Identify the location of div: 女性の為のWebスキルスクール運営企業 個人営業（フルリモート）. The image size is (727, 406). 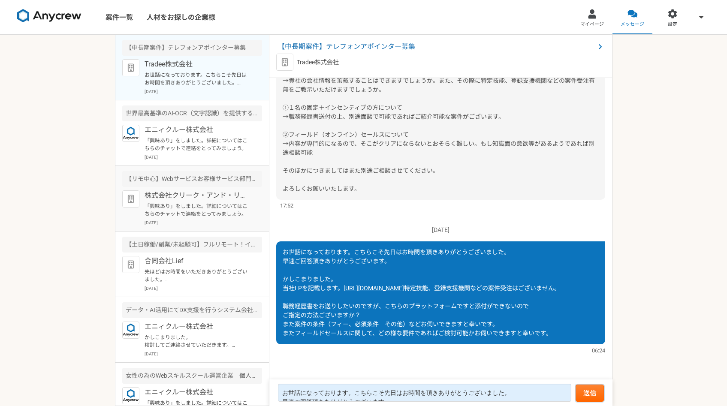
(192, 376).